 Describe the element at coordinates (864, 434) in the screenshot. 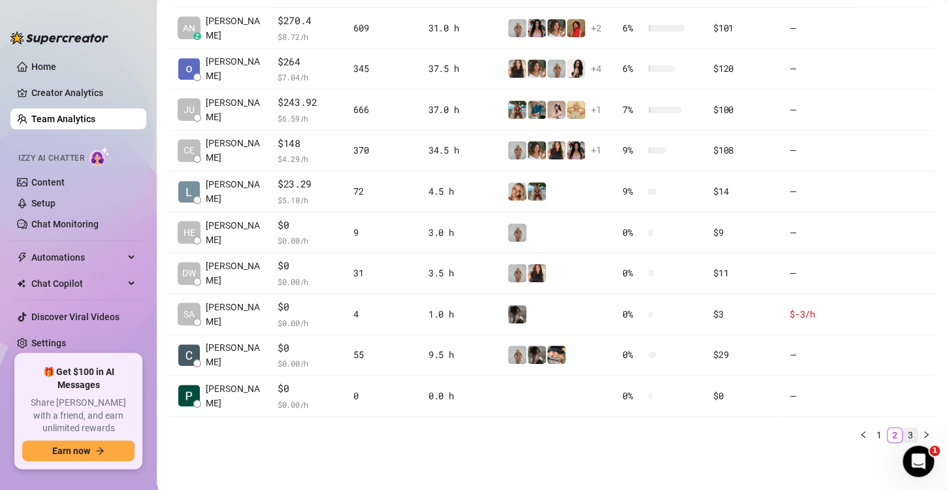

I see `span: left` at that location.